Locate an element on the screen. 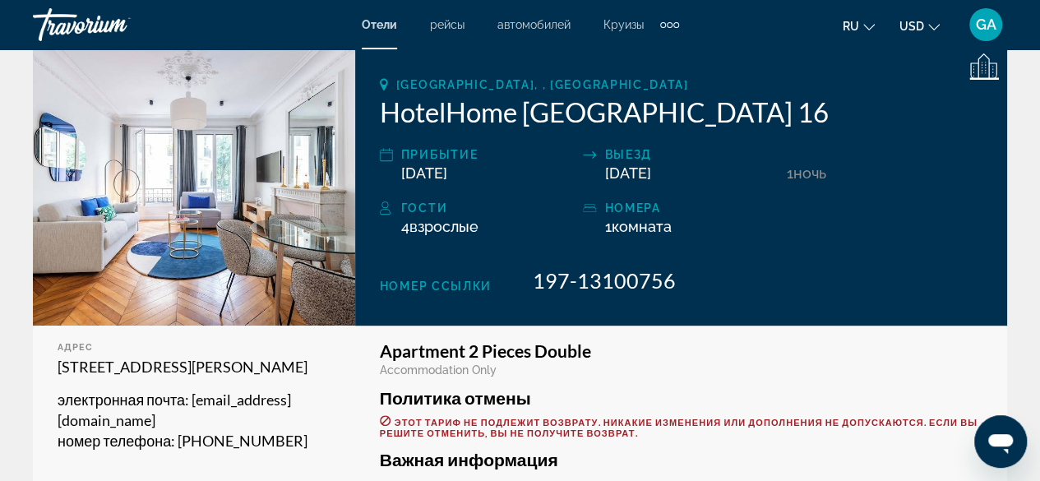 This screenshot has width=1040, height=481. h3: Важная информация is located at coordinates (681, 459).